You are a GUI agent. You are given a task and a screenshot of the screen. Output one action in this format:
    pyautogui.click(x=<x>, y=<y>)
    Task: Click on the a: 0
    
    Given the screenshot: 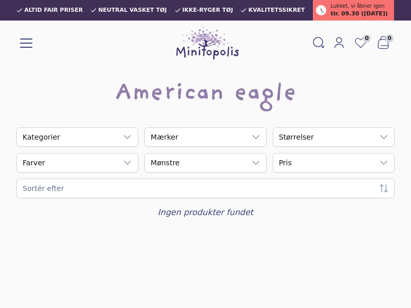 What is the action you would take?
    pyautogui.click(x=360, y=43)
    